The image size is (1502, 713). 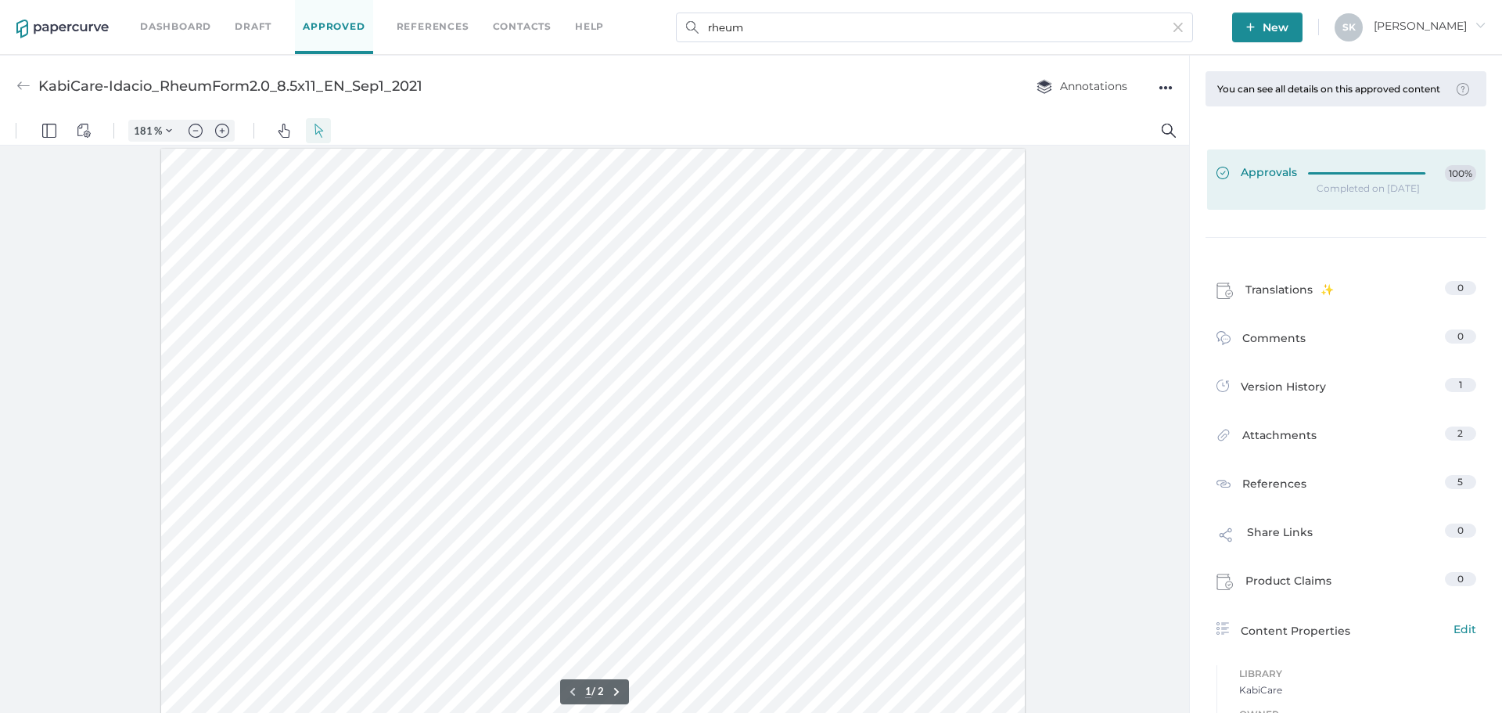 I want to click on img: attachments-icon.0dd0e375.svg, so click(x=1224, y=437).